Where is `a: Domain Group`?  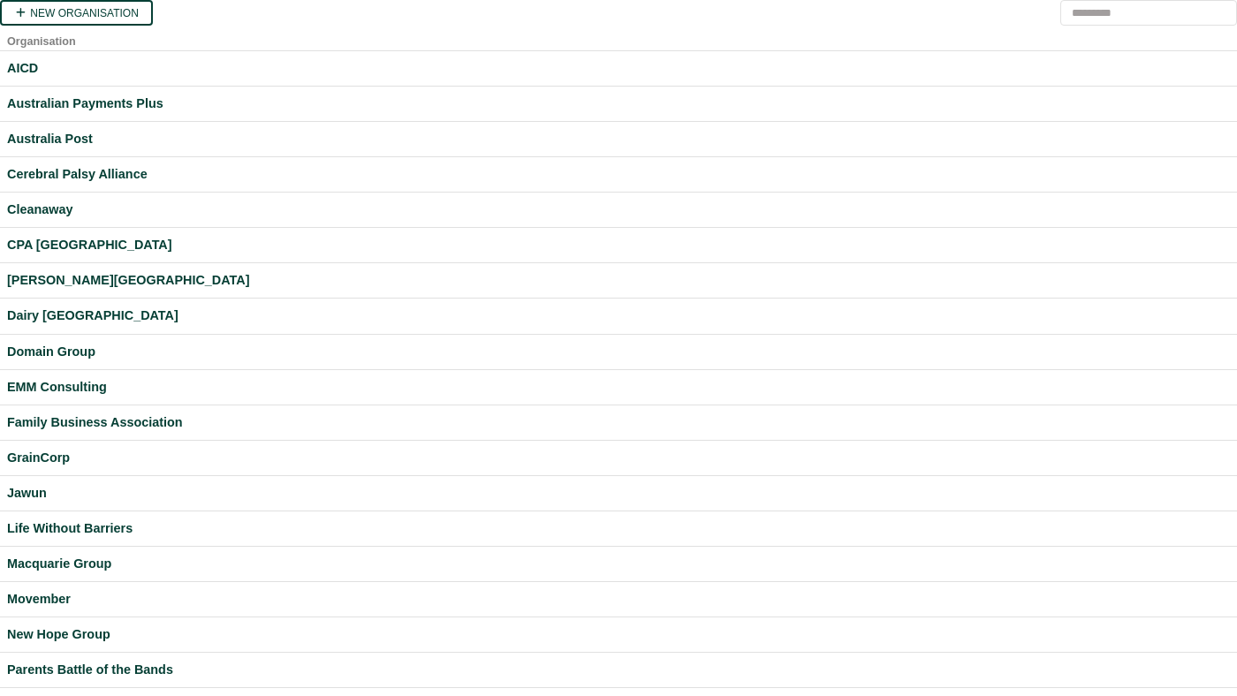
a: Domain Group is located at coordinates (619, 352).